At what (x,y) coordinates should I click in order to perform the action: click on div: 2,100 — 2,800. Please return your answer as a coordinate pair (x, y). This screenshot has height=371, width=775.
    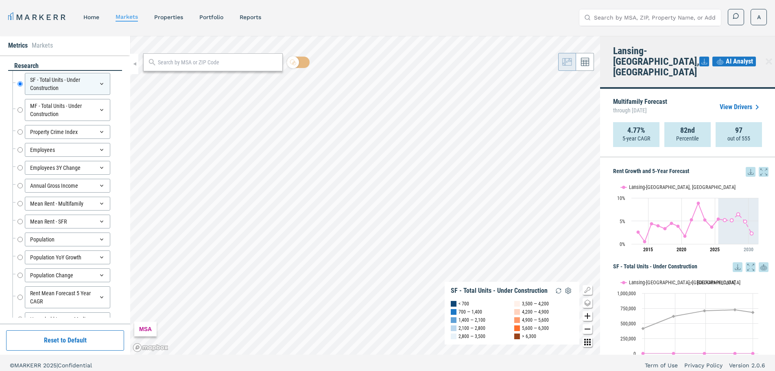
    Looking at the image, I should click on (472, 328).